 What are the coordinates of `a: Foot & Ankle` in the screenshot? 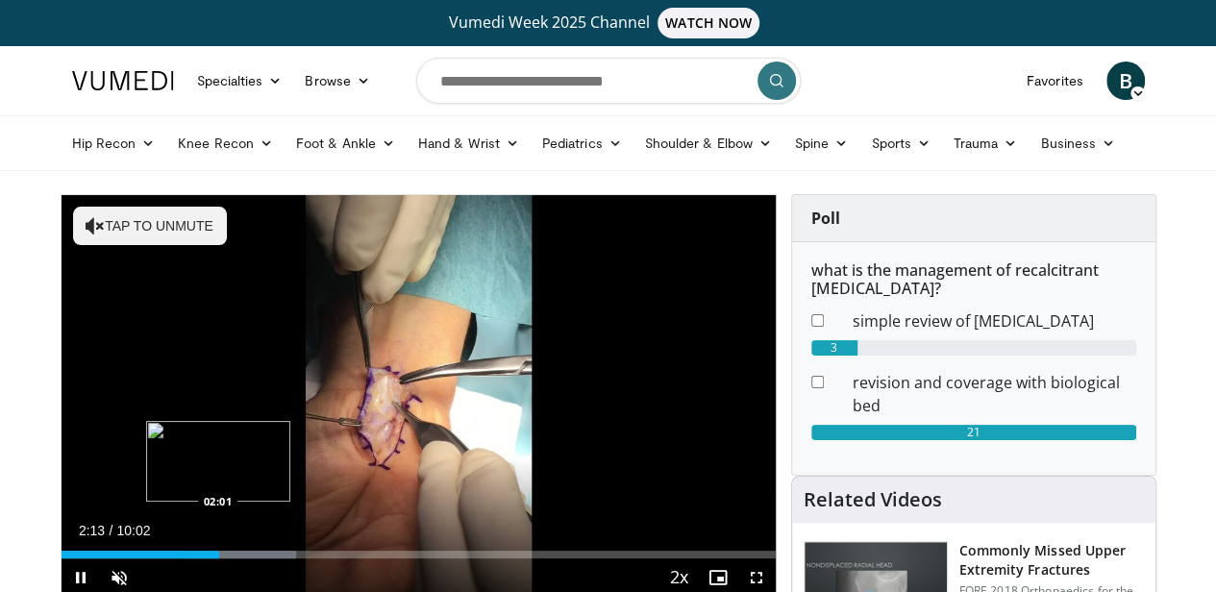 It's located at (345, 143).